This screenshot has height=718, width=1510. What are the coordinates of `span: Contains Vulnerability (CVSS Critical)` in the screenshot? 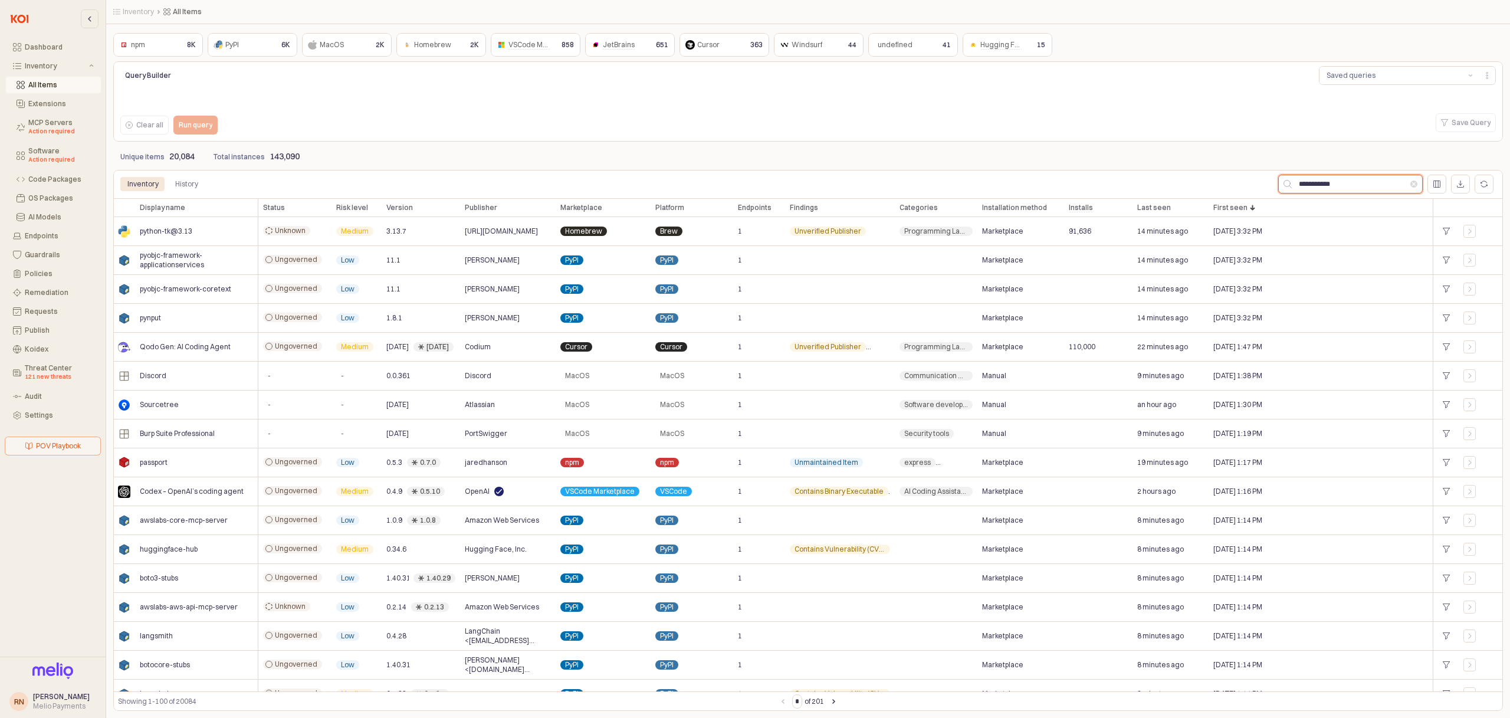 It's located at (840, 549).